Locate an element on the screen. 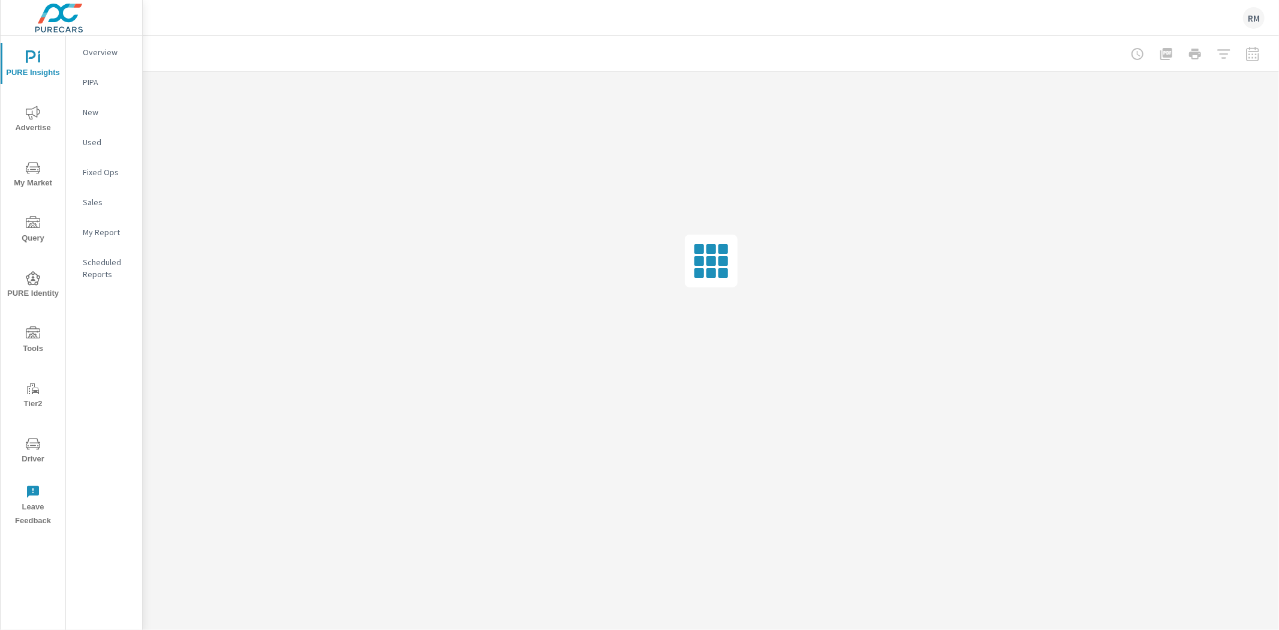 The width and height of the screenshot is (1279, 630). p: Scheduled Reports is located at coordinates (107, 268).